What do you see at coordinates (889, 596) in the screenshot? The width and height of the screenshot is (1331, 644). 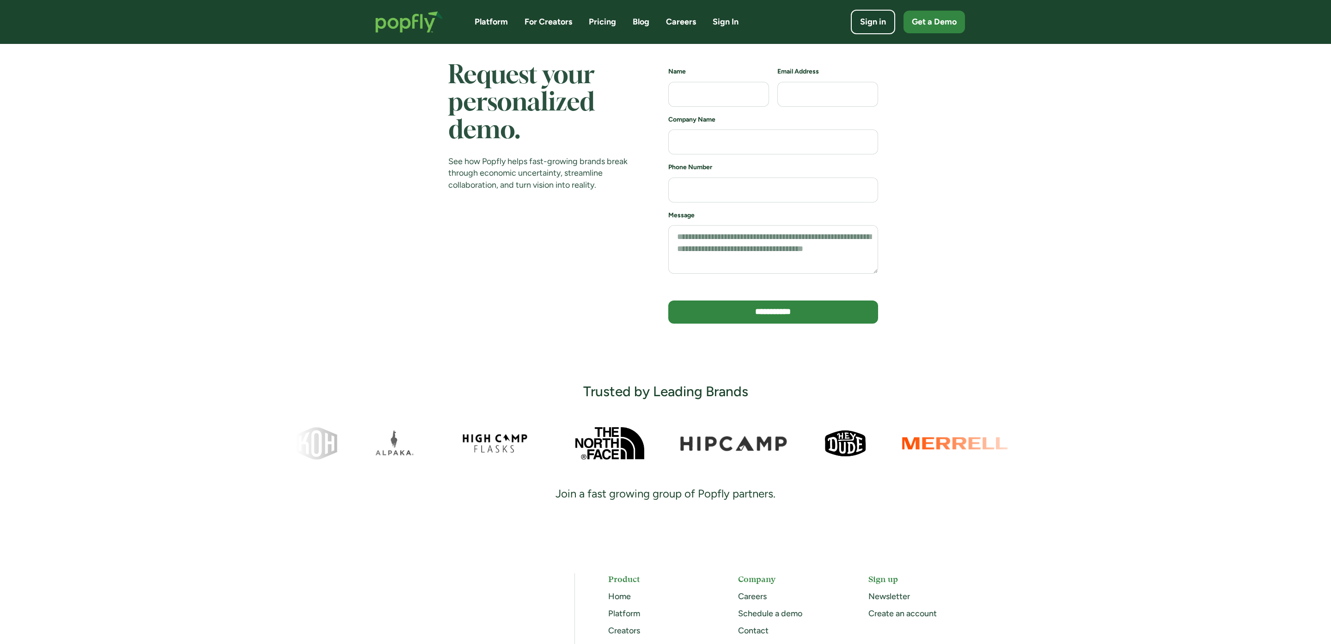 I see `a: Newsletter` at bounding box center [889, 596].